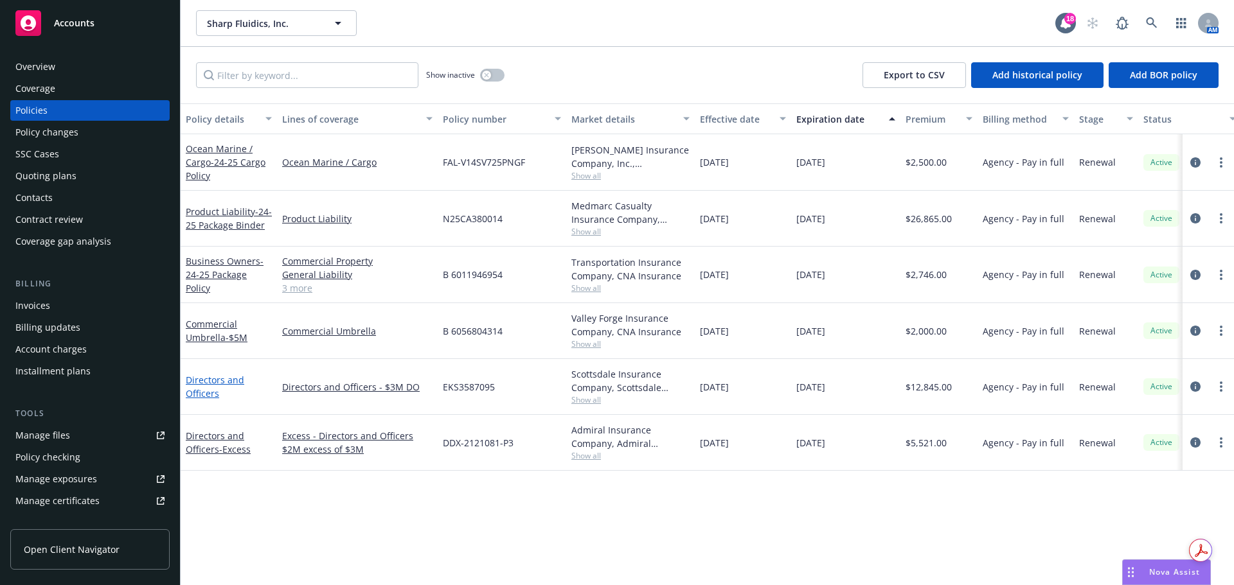  Describe the element at coordinates (90, 198) in the screenshot. I see `a: Contacts` at that location.